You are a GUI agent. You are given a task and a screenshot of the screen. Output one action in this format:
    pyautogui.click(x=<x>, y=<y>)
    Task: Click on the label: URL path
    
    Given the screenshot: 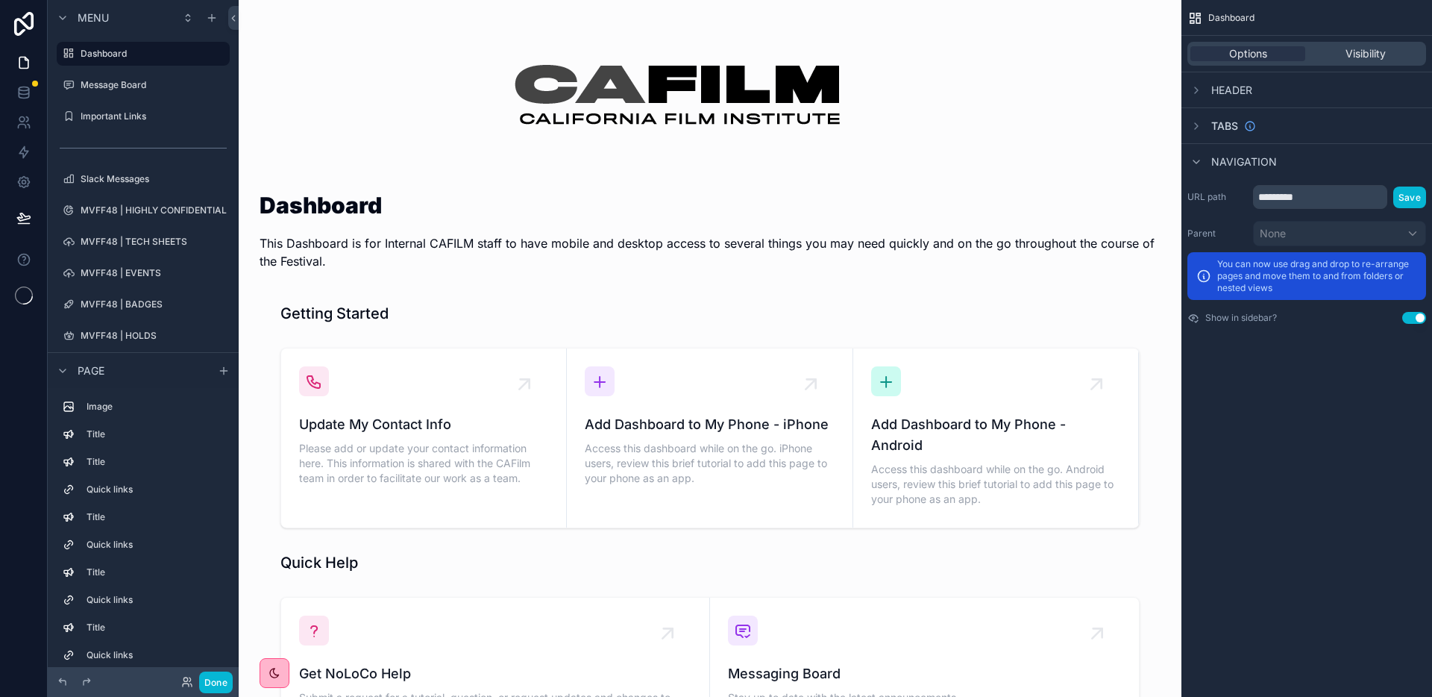 What is the action you would take?
    pyautogui.click(x=1217, y=197)
    